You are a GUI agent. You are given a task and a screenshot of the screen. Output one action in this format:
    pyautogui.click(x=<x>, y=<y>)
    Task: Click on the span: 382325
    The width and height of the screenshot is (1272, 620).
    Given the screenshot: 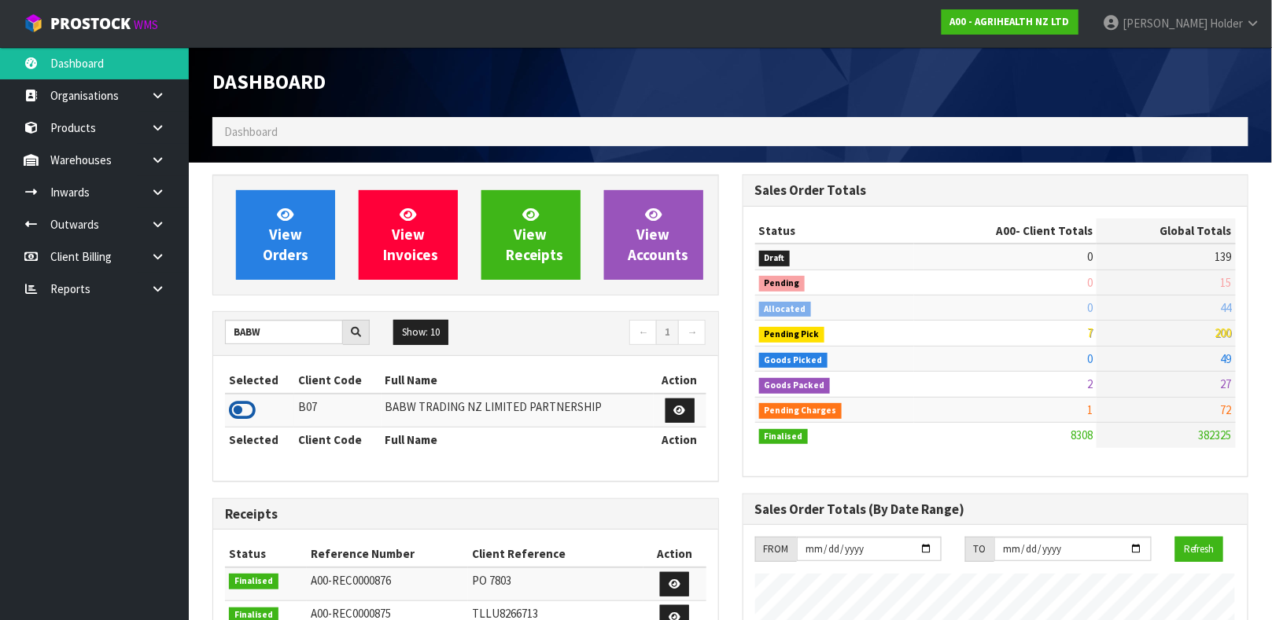 What is the action you would take?
    pyautogui.click(x=1215, y=435)
    